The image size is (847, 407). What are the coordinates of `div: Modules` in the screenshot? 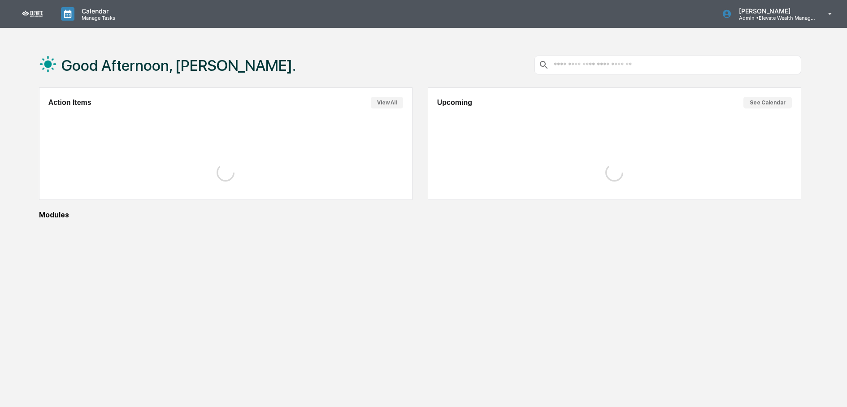 It's located at (420, 215).